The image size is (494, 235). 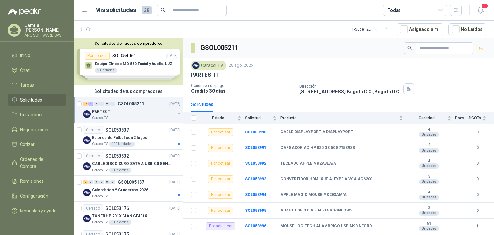 What do you see at coordinates (429, 208) in the screenshot?
I see `b: 2` at bounding box center [429, 208].